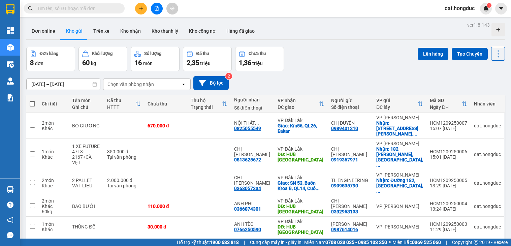 The image size is (511, 246). I want to click on div: Đã thu, so click(121, 100).